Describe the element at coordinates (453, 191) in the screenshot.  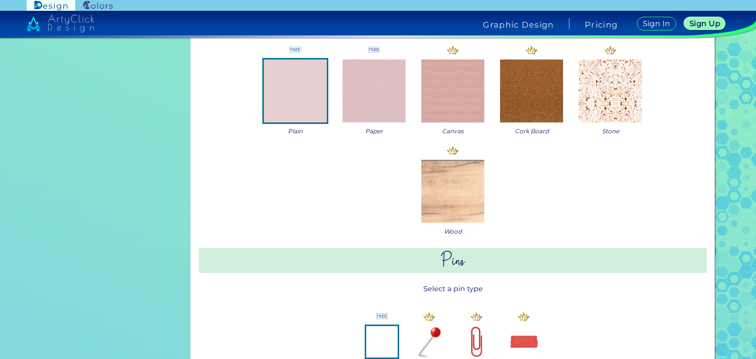
I see `img: ex-mb-sw-style-3.png` at that location.